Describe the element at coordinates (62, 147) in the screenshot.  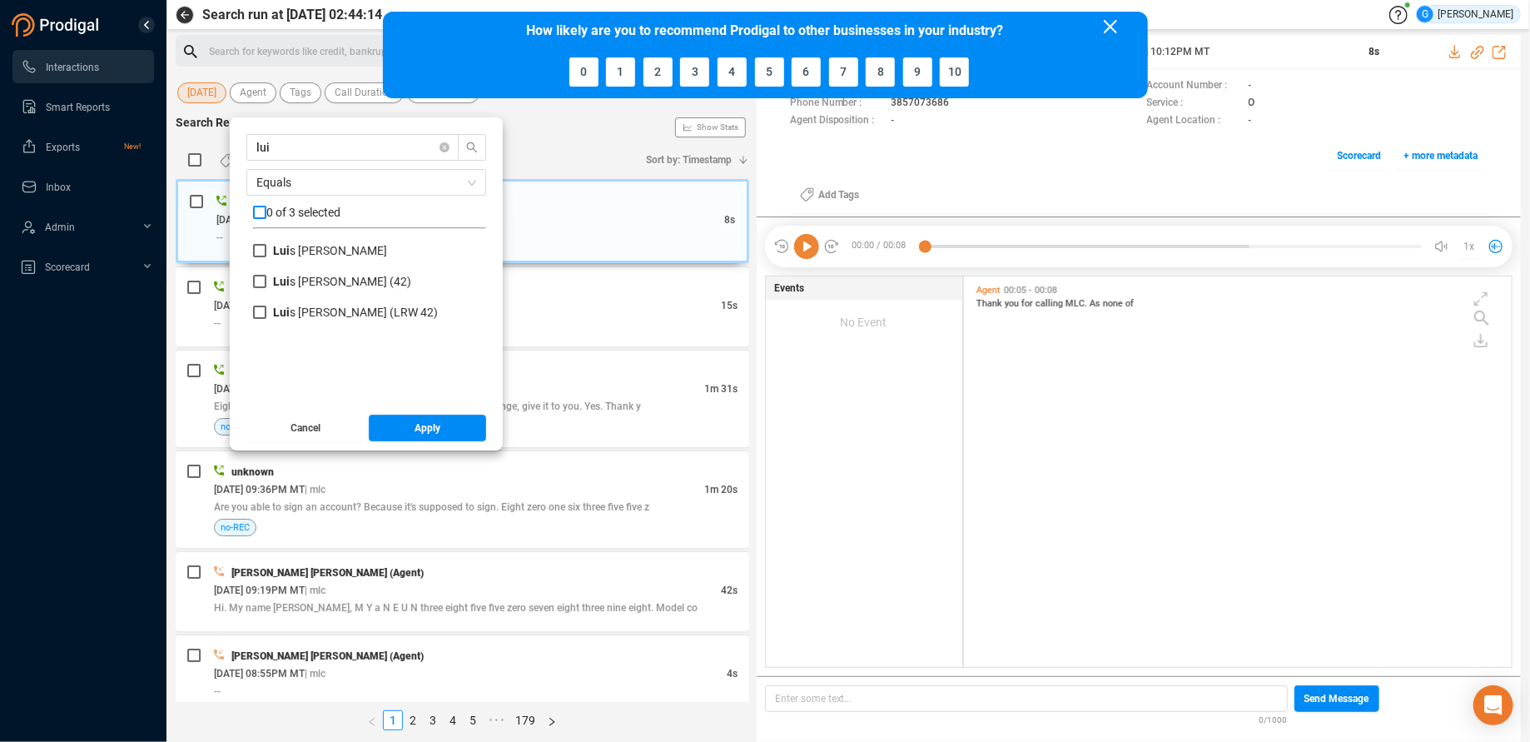
I see `span: Exports` at that location.